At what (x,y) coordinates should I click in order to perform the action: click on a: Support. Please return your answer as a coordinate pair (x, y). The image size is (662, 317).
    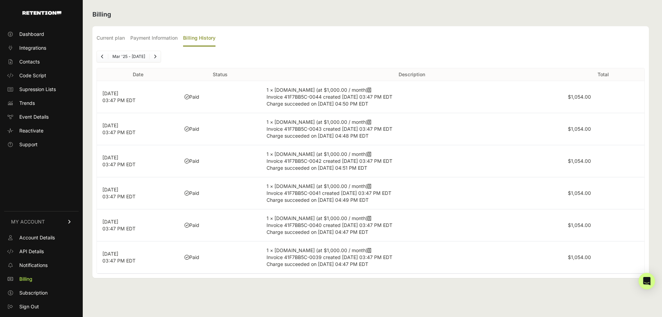
    Looking at the image, I should click on (41, 144).